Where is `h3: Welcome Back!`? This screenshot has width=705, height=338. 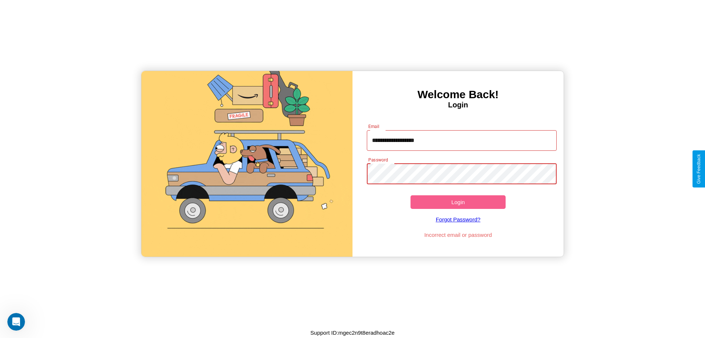 h3: Welcome Back! is located at coordinates (458, 94).